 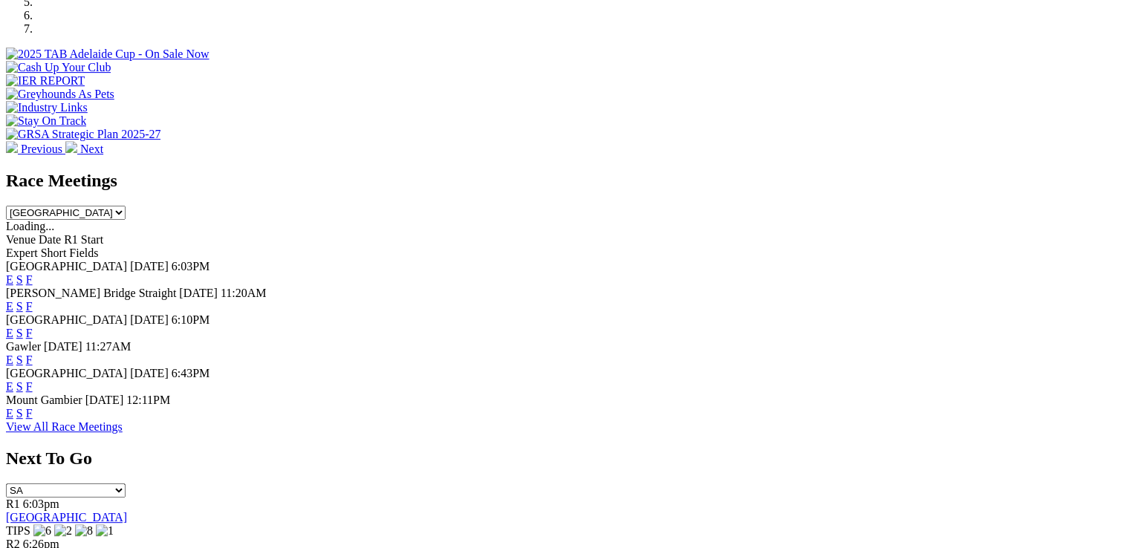 What do you see at coordinates (148, 400) in the screenshot?
I see `span: 12:11PM` at bounding box center [148, 400].